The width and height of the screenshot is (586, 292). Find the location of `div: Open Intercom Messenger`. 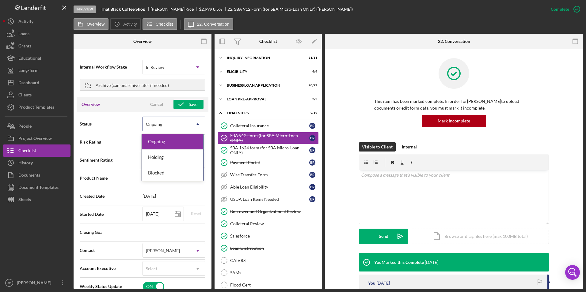

div: Open Intercom Messenger is located at coordinates (572, 273).